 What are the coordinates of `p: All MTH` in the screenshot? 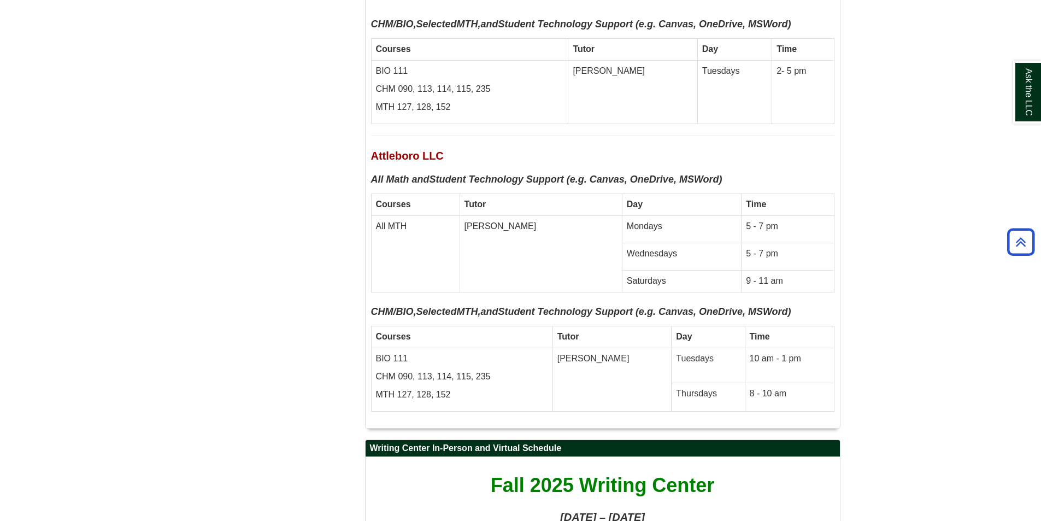 It's located at (415, 226).